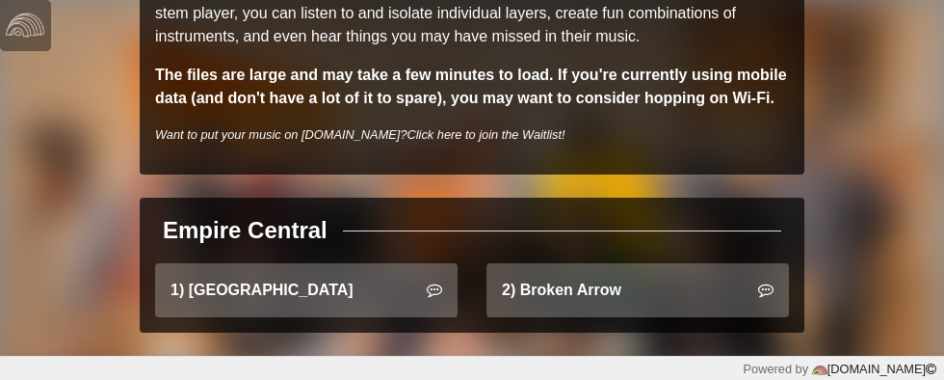 This screenshot has width=944, height=380. Describe the element at coordinates (485, 134) in the screenshot. I see `a: Click here to join the Waitlist!` at that location.